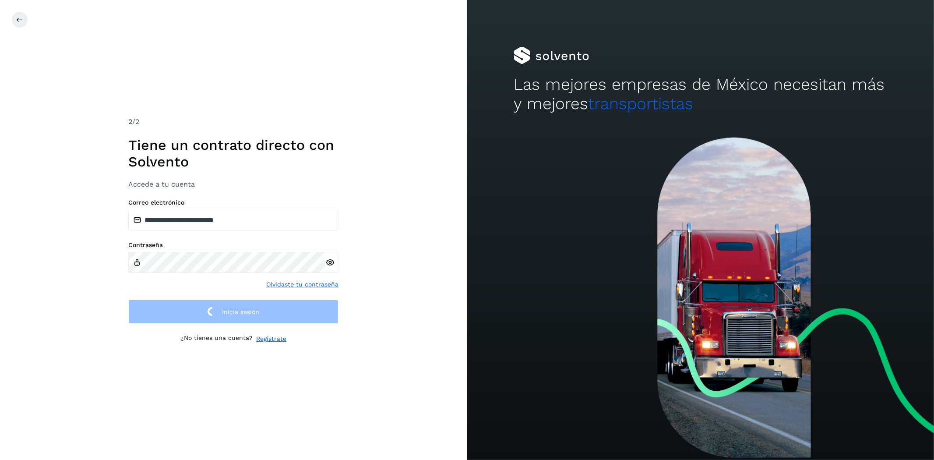 This screenshot has width=934, height=460. I want to click on label: Correo electrónico, so click(233, 202).